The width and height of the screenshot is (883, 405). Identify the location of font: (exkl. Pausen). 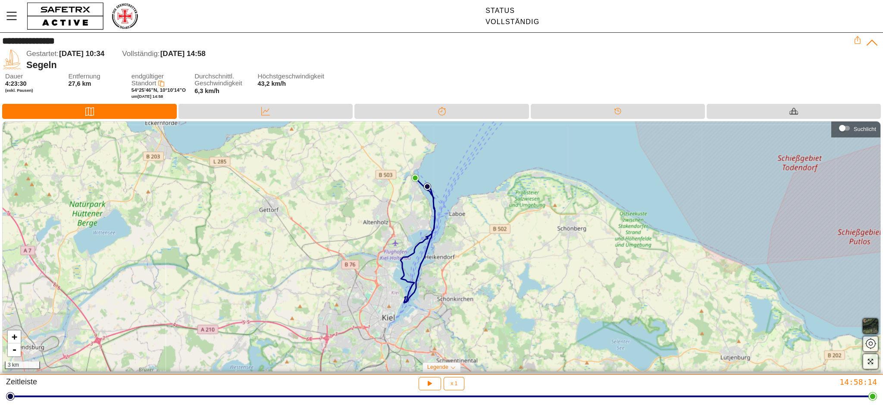
(19, 90).